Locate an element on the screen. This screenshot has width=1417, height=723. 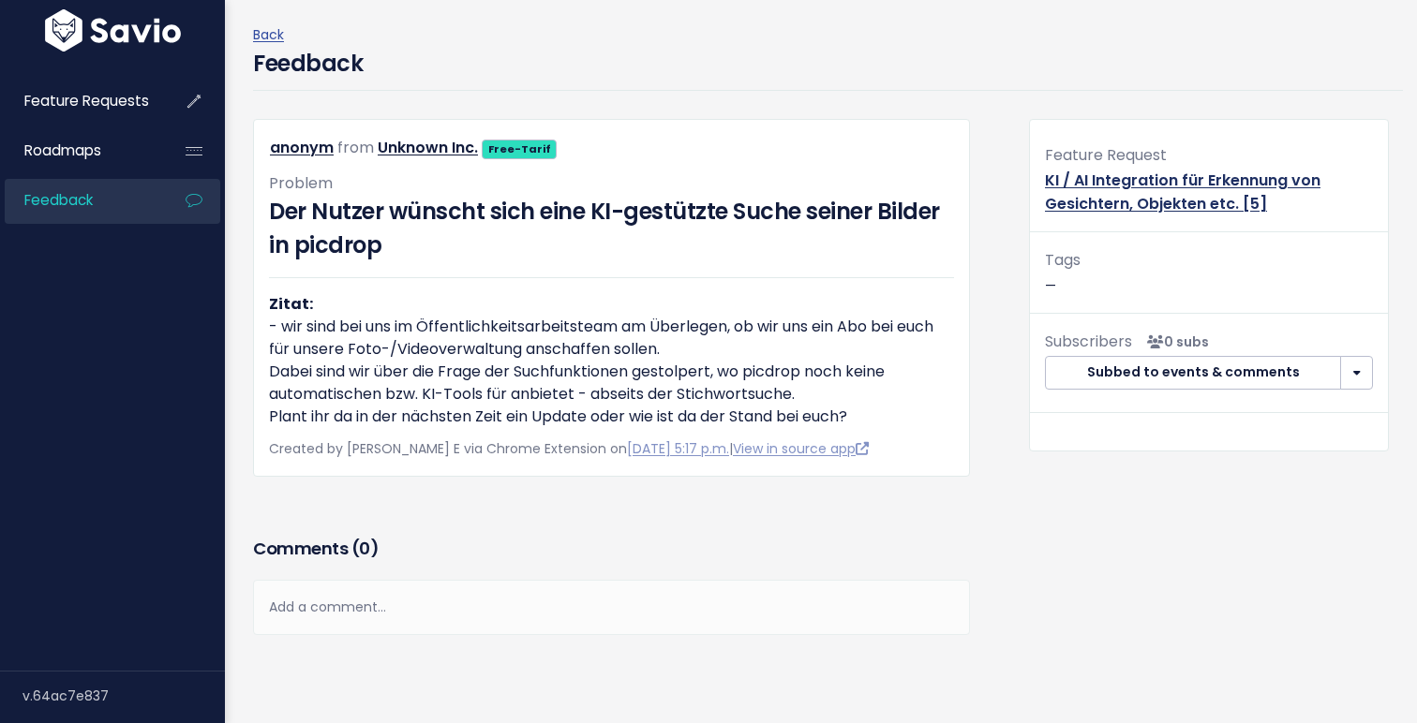
div: Add a comment... is located at coordinates (611, 607).